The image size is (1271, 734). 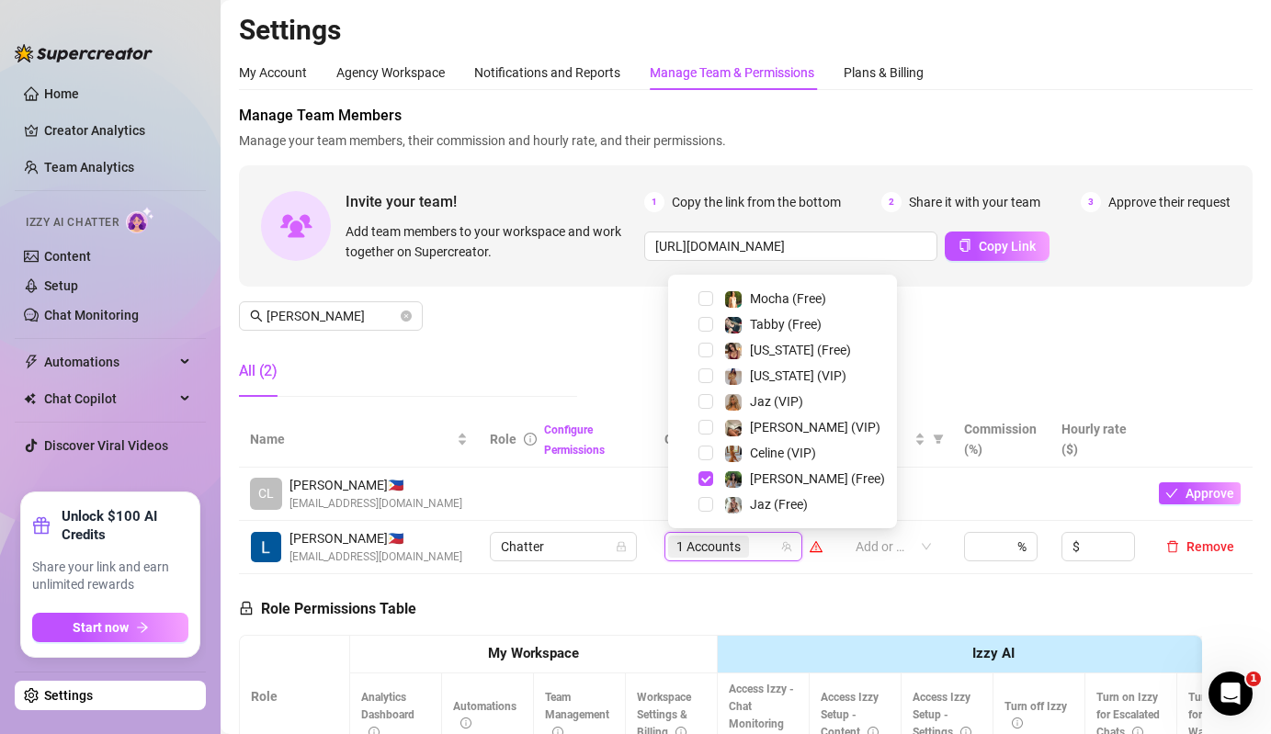 What do you see at coordinates (733, 480) in the screenshot?
I see `img: Chloe (Free)` at bounding box center [733, 480].